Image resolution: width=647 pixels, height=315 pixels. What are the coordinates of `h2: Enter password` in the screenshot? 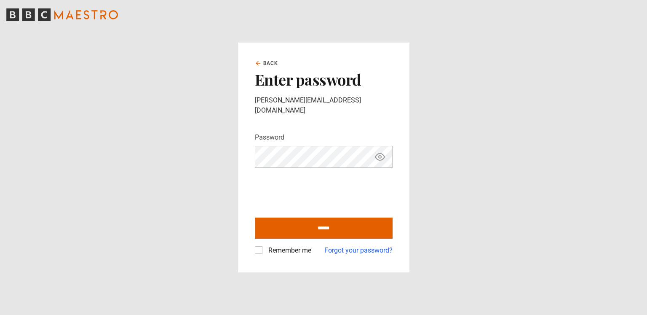 It's located at (323, 79).